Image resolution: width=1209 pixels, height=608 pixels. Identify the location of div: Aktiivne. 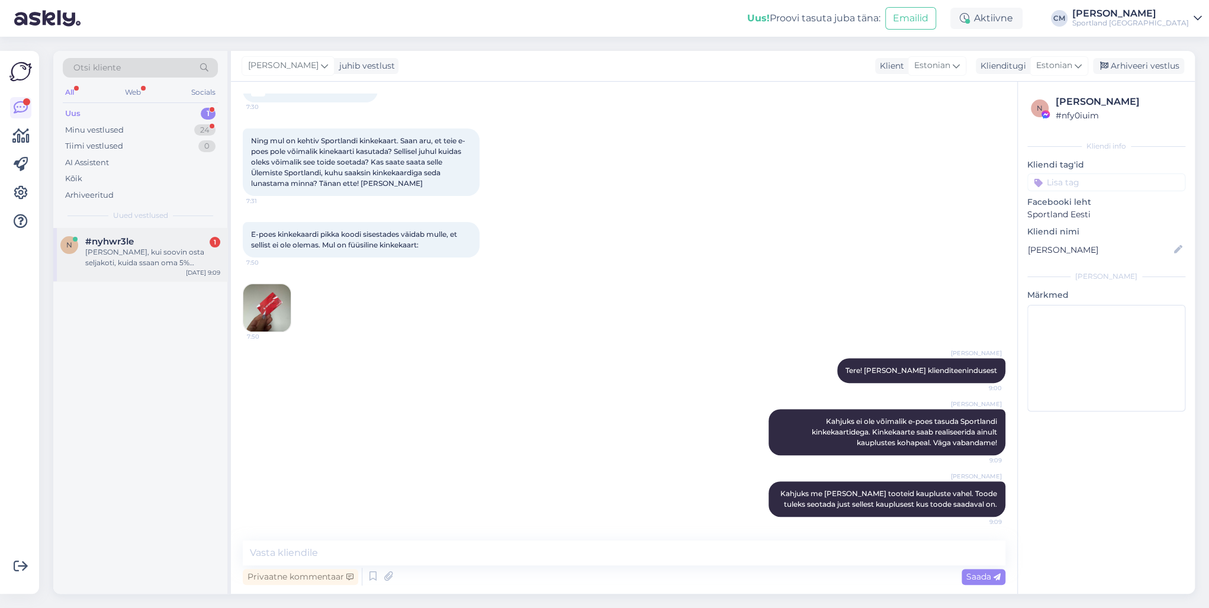
(986, 18).